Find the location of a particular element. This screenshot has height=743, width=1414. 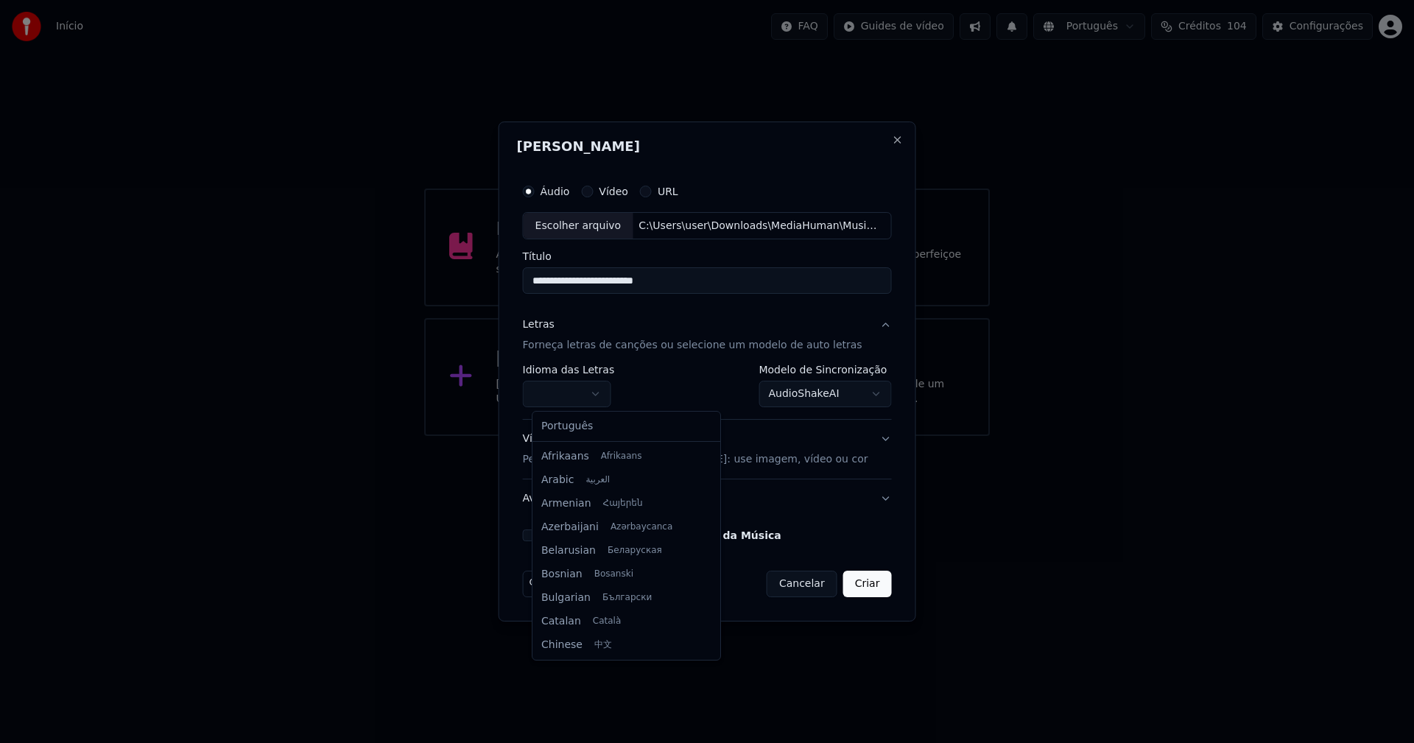

span: Azərbaycanca is located at coordinates (642, 527).